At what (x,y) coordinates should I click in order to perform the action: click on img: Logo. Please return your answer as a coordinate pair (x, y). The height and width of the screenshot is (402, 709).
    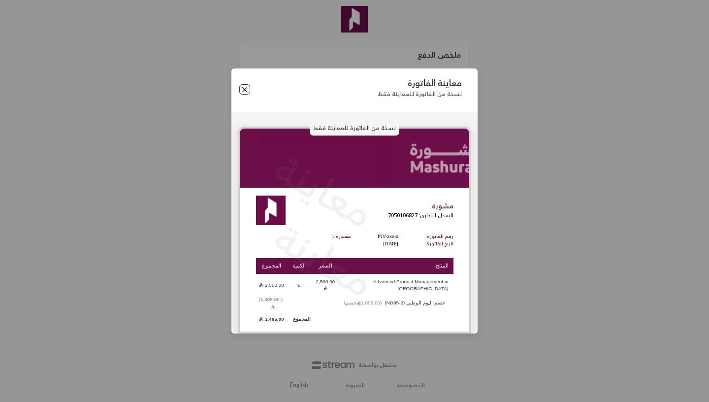
    Looking at the image, I should click on (271, 210).